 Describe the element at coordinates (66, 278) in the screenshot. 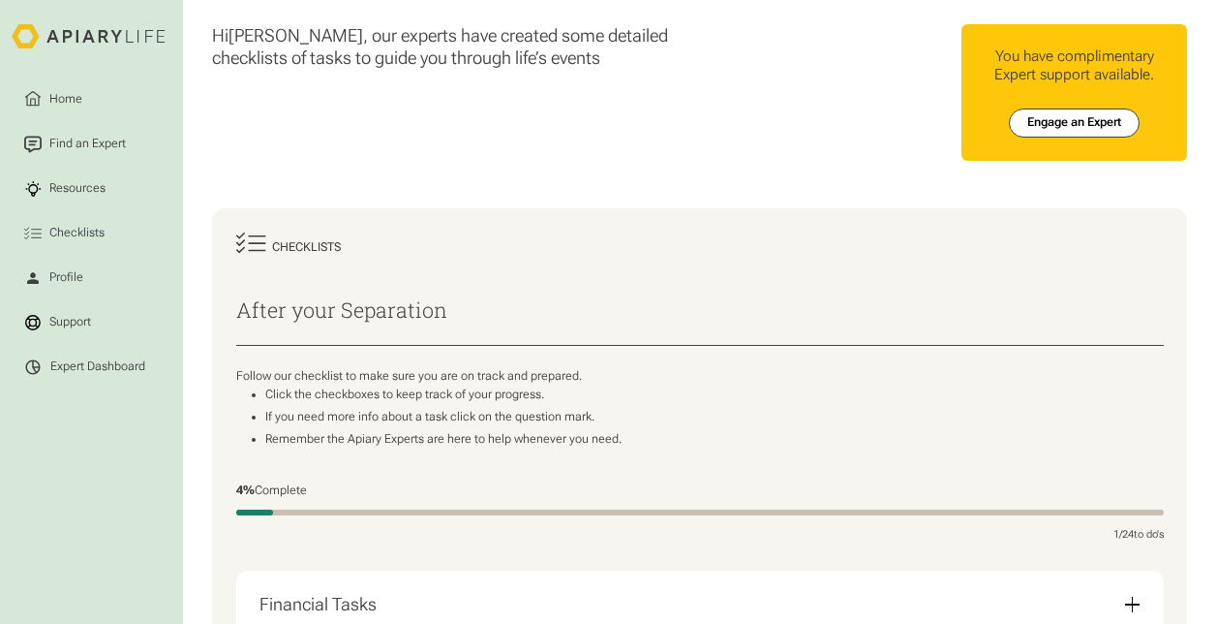

I see `div: Profile` at that location.